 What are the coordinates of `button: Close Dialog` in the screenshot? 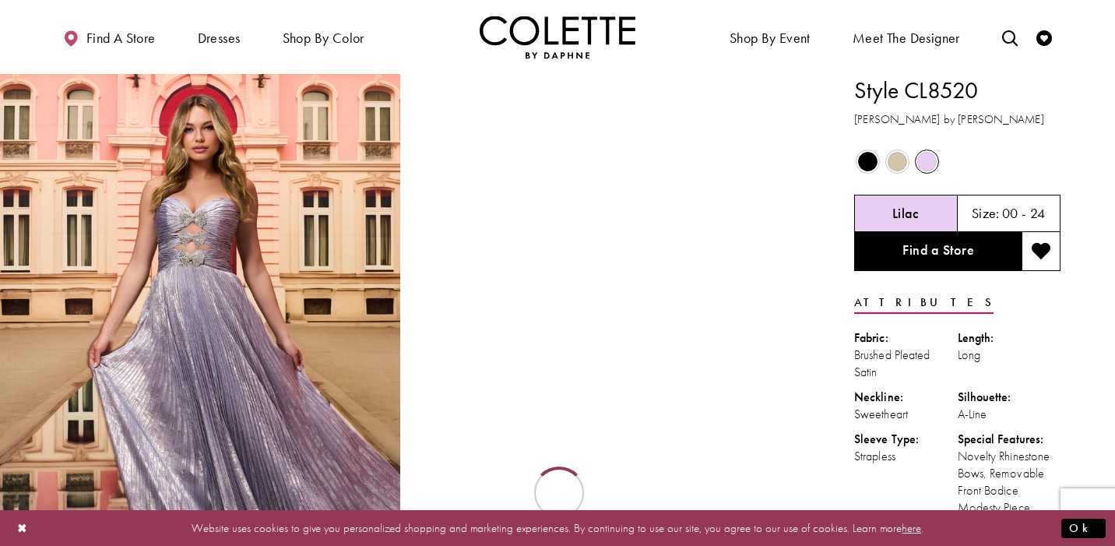 It's located at (23, 527).